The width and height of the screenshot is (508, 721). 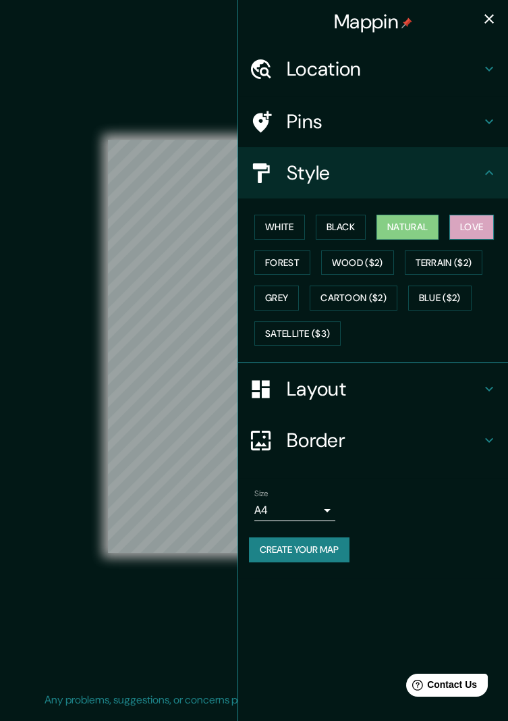 I want to click on div: Layout, so click(x=373, y=389).